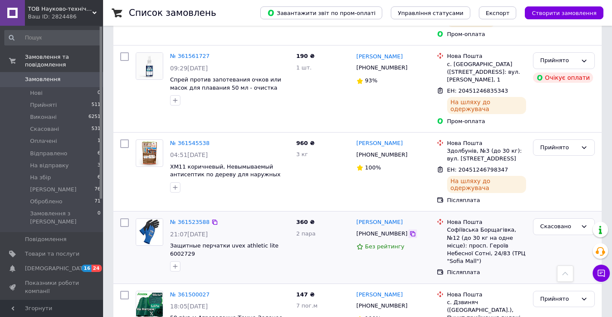 This screenshot has width=612, height=317. I want to click on span: Скасовані, so click(45, 129).